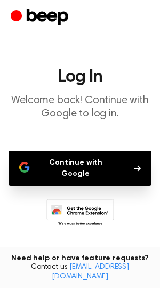  I want to click on a: Beep, so click(41, 17).